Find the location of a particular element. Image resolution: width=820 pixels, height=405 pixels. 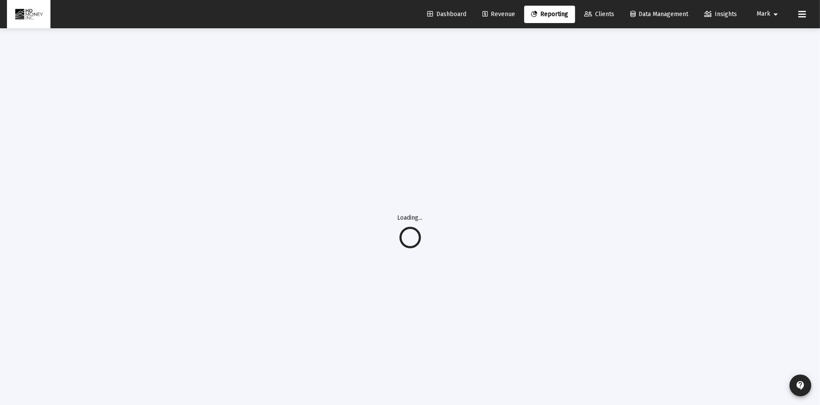

span: Clients is located at coordinates (599, 14).